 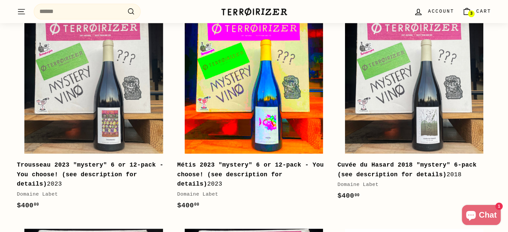 What do you see at coordinates (250, 175) in the screenshot?
I see `b: Métis 2023 "mystery" 6 or 12-pack - You choose! (see description for details)` at bounding box center [250, 175].